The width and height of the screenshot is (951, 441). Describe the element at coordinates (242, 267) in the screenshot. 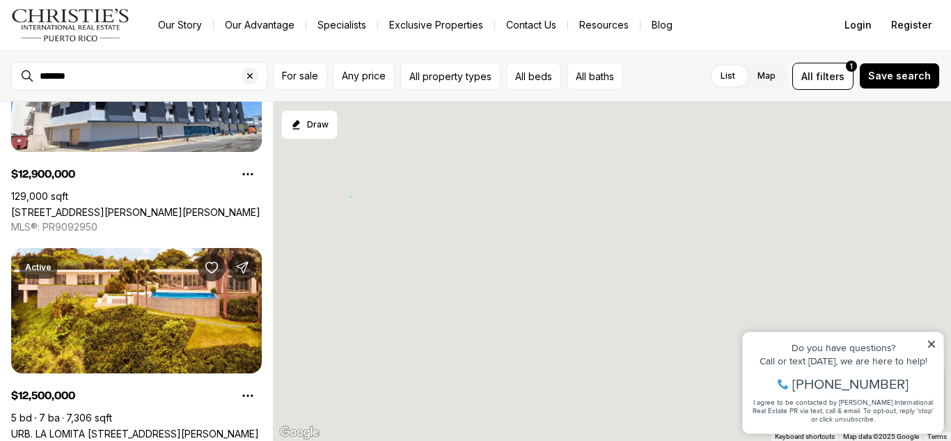

I see `button: Share Property` at that location.